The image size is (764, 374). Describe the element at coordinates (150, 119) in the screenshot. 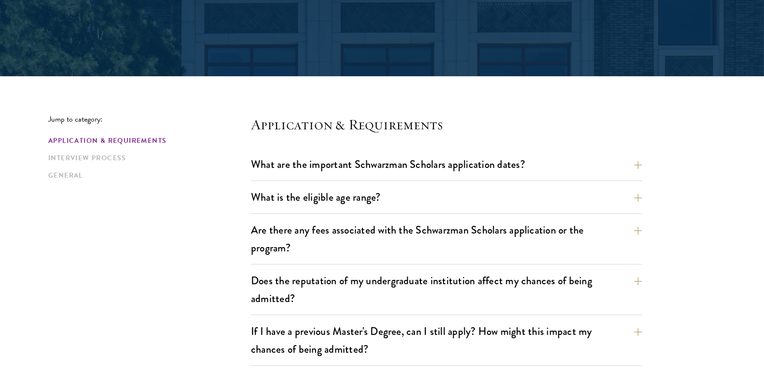

I see `p: Jump to category:` at that location.